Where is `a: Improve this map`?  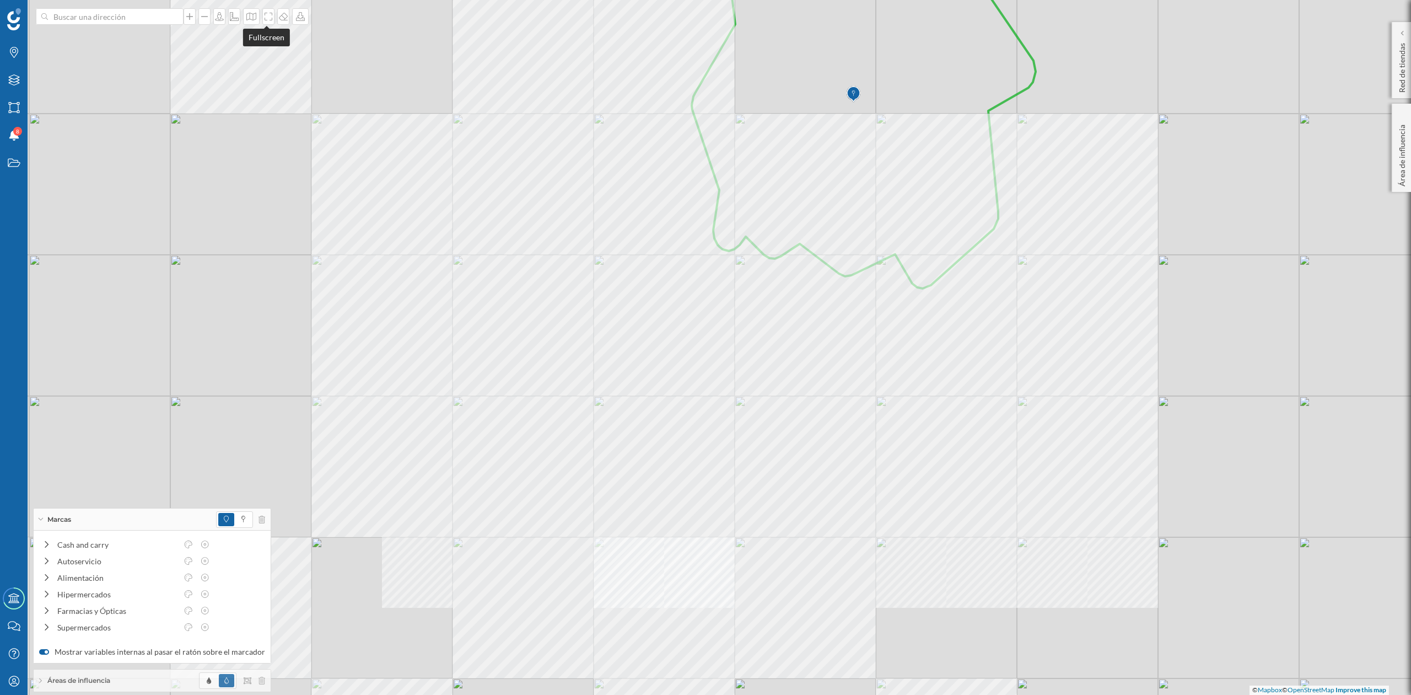 a: Improve this map is located at coordinates (1361, 689).